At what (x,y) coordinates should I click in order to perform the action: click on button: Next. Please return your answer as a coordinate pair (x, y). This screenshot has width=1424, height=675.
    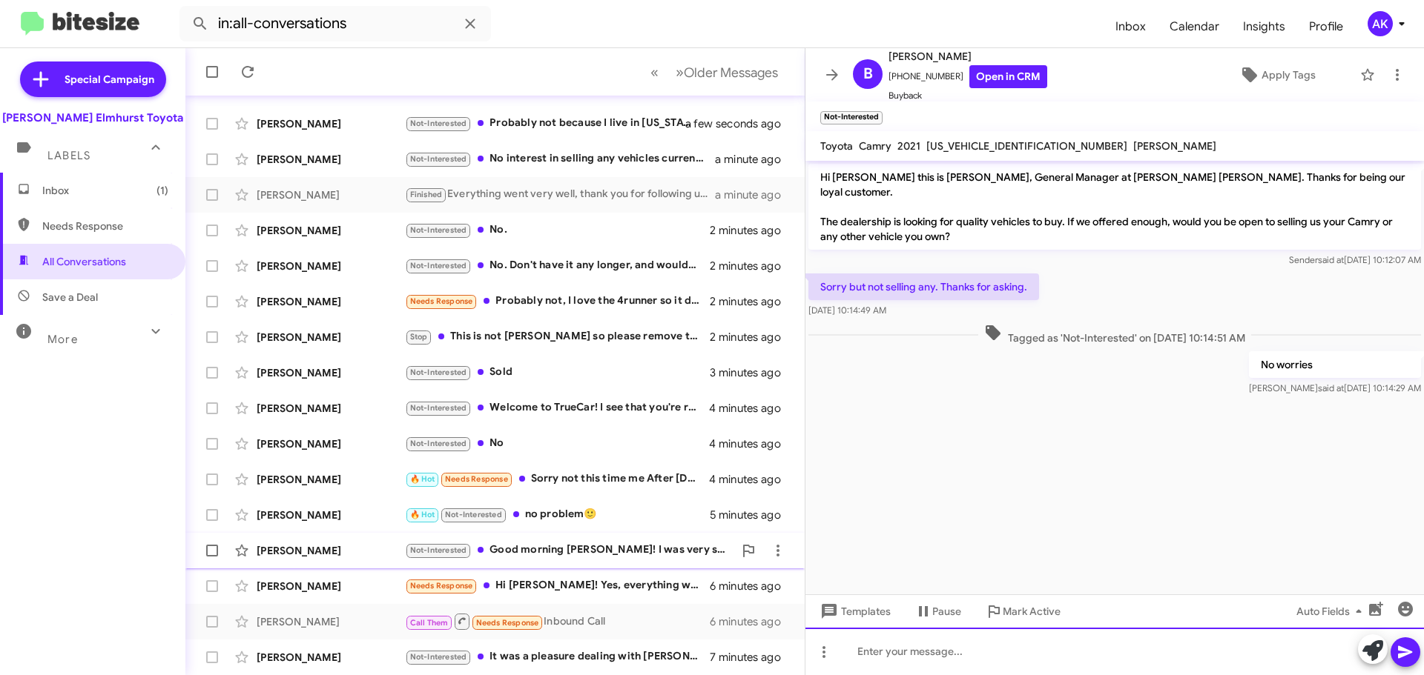
    Looking at the image, I should click on (727, 72).